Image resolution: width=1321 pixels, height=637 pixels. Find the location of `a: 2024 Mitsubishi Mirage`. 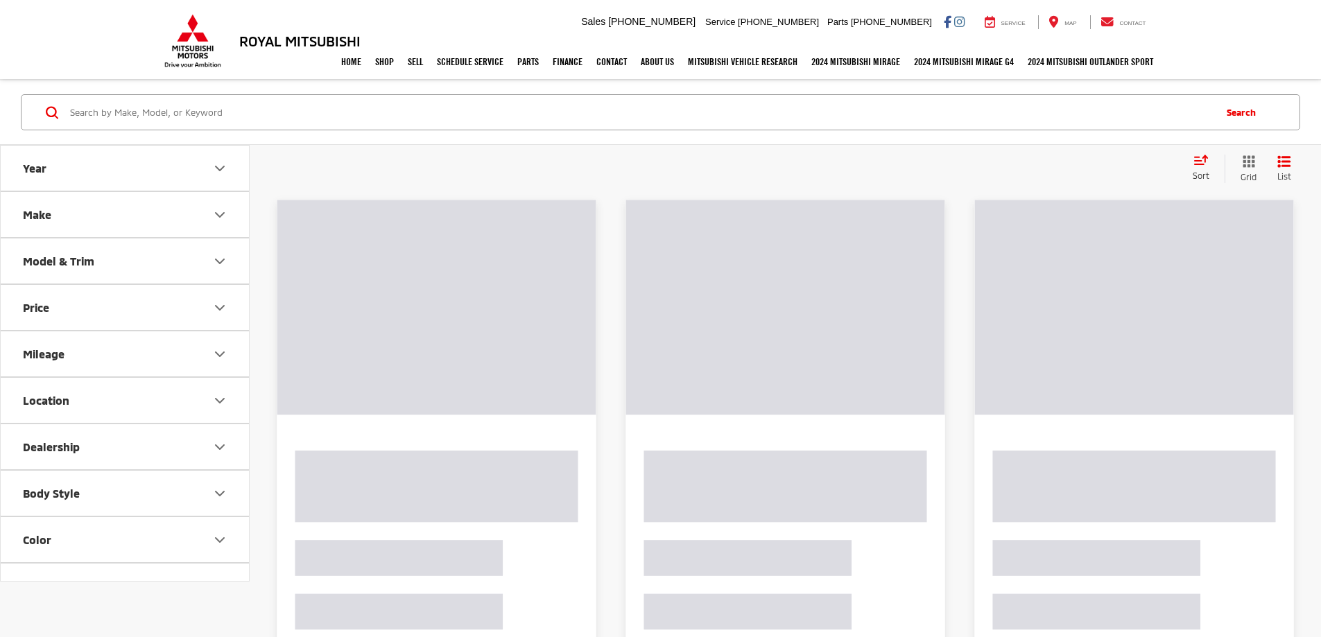

a: 2024 Mitsubishi Mirage is located at coordinates (856, 62).